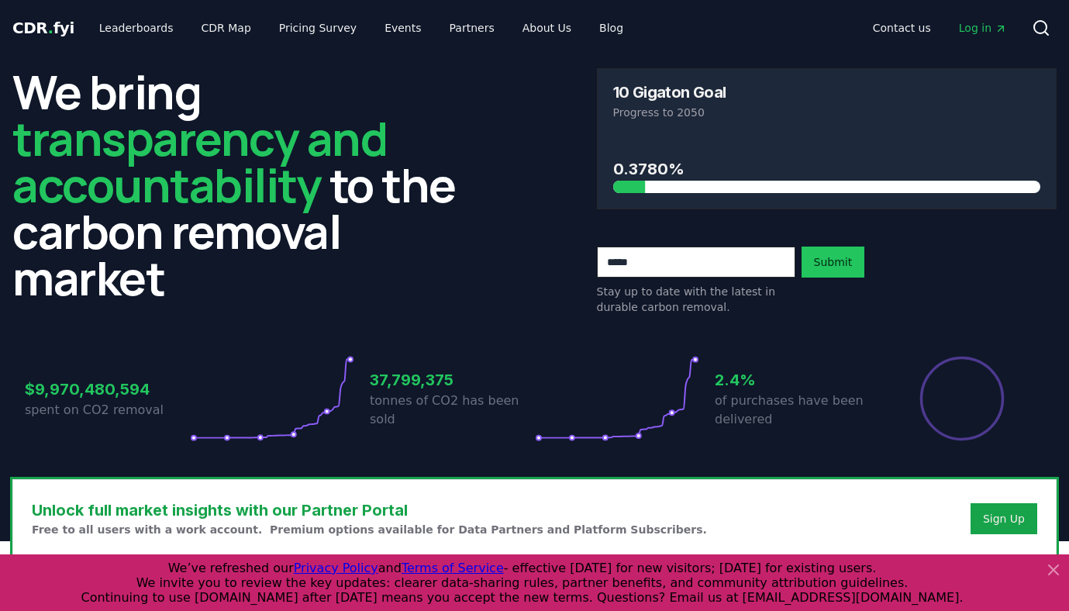 The height and width of the screenshot is (611, 1069). I want to click on a: Sign Up, so click(1004, 518).